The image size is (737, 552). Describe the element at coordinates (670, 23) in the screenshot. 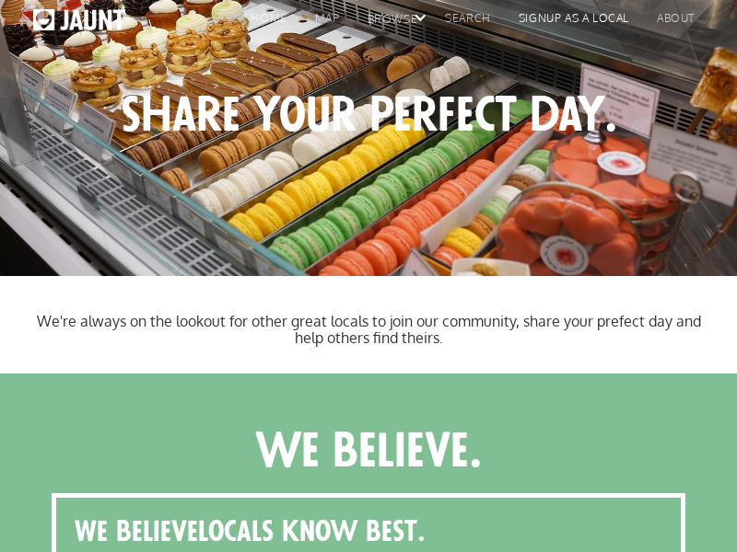

I see `a: About` at that location.